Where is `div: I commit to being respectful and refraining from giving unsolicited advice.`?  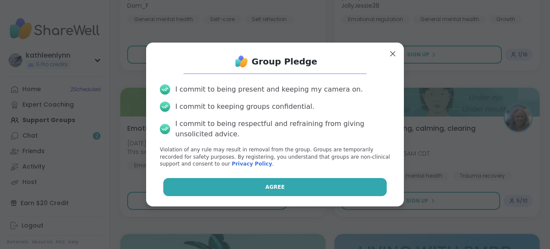 div: I commit to being respectful and refraining from giving unsolicited advice. is located at coordinates (283, 129).